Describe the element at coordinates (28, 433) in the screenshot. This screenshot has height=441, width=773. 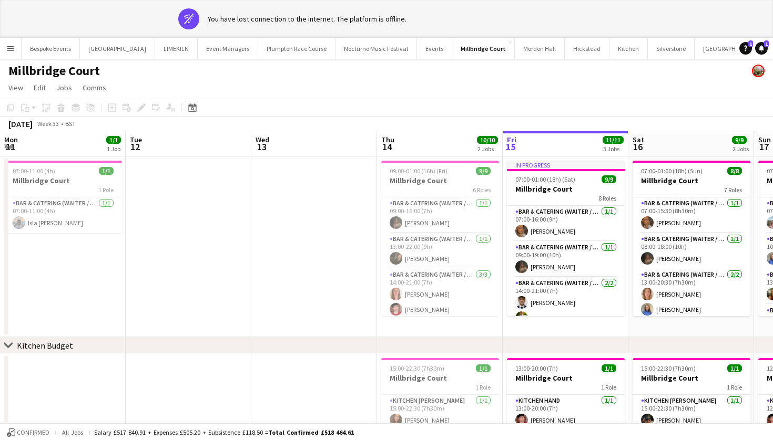
I see `button: Confirmed` at that location.